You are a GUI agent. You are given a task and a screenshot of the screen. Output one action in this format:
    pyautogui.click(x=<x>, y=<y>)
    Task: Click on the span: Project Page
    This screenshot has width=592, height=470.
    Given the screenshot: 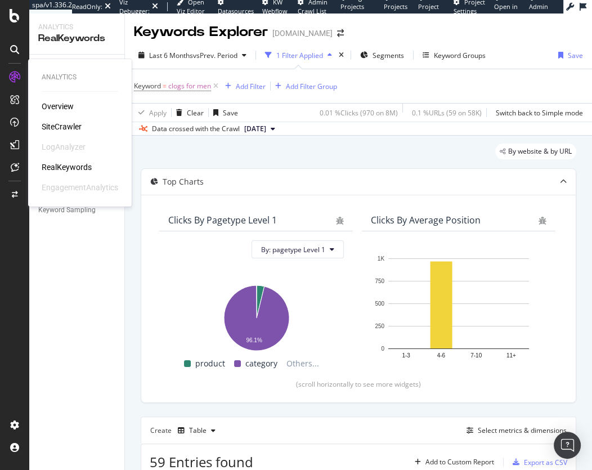 What is the action you would take?
    pyautogui.click(x=428, y=11)
    